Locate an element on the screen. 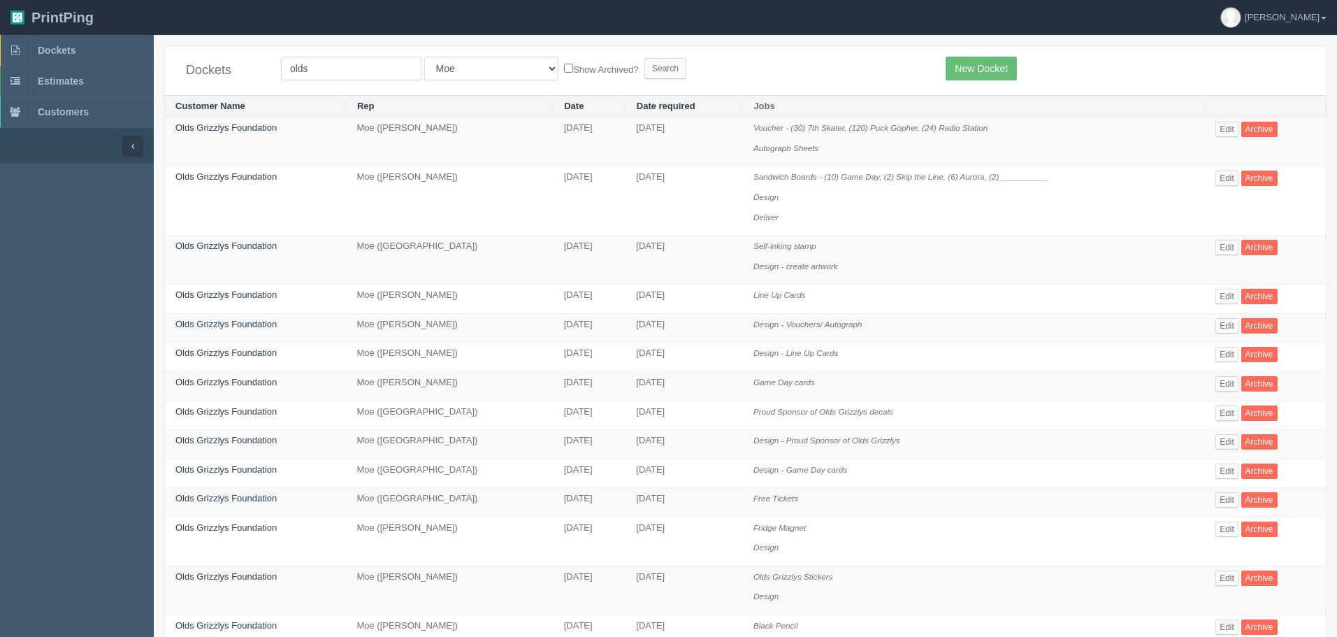 The image size is (1337, 637). i: Fridge Magnet is located at coordinates (779, 527).